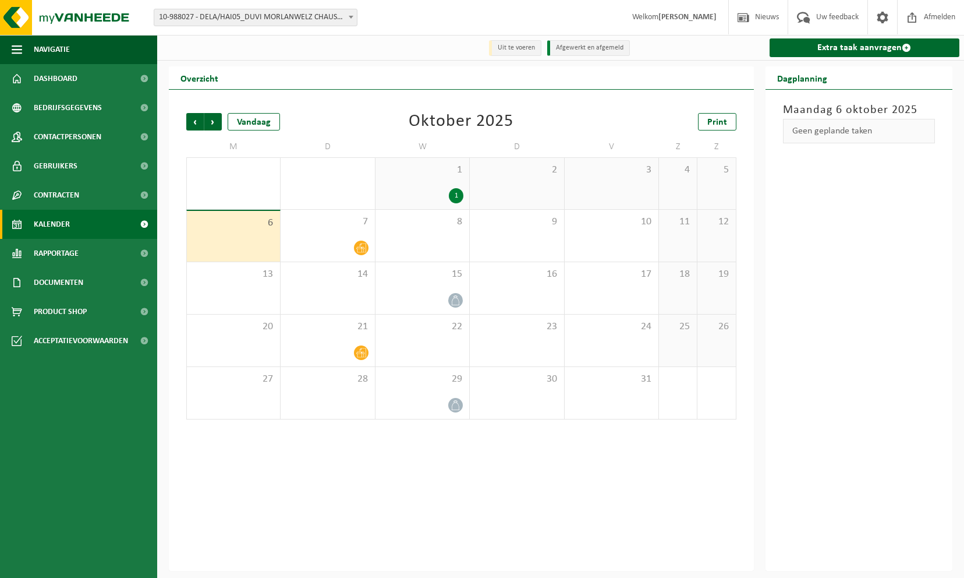 This screenshot has height=578, width=964. Describe the element at coordinates (55, 79) in the screenshot. I see `span: Dashboard` at that location.